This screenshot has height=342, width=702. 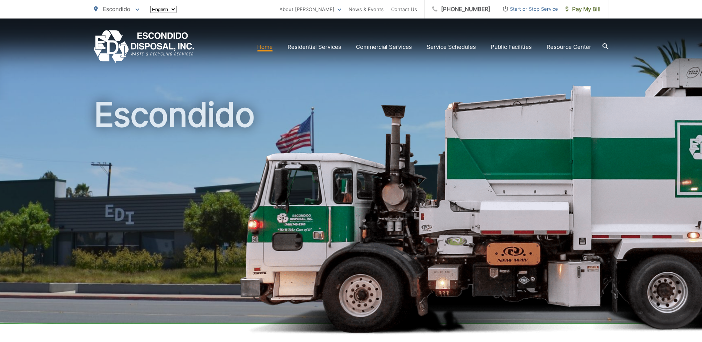 I want to click on a: Contact Us, so click(x=404, y=9).